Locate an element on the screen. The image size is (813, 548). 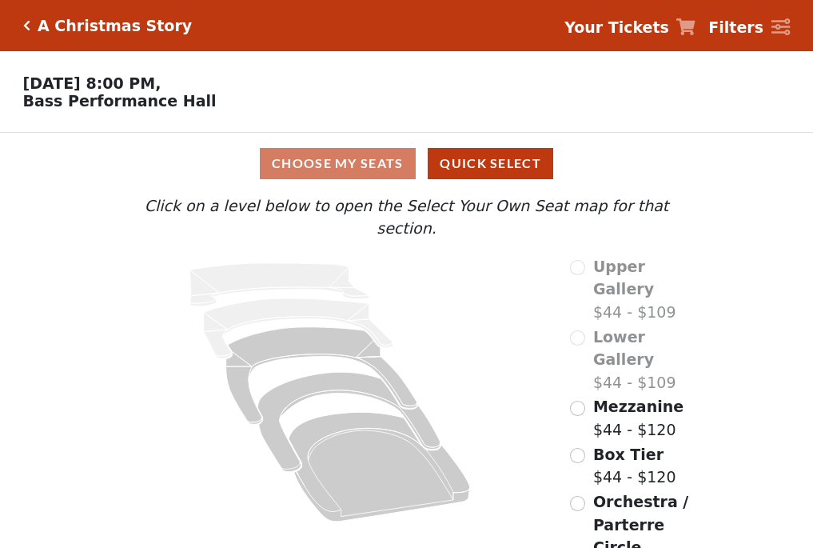
path: Orchestra / Parterre Circle - Seats Available: 189 is located at coordinates (380, 466).